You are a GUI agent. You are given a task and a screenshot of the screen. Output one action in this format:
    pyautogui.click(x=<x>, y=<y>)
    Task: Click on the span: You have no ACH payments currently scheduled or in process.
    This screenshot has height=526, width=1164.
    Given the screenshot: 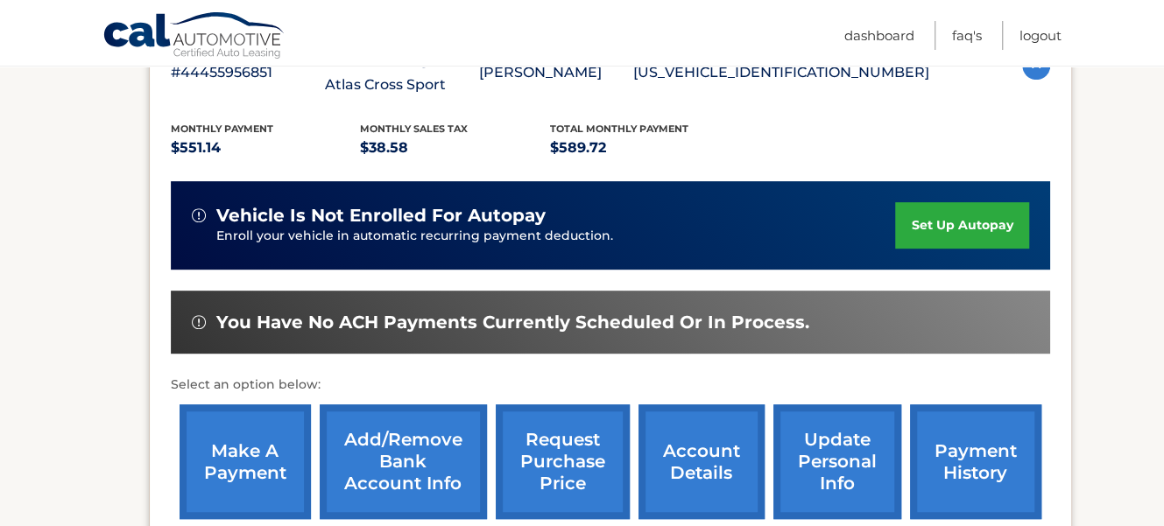 What is the action you would take?
    pyautogui.click(x=512, y=322)
    